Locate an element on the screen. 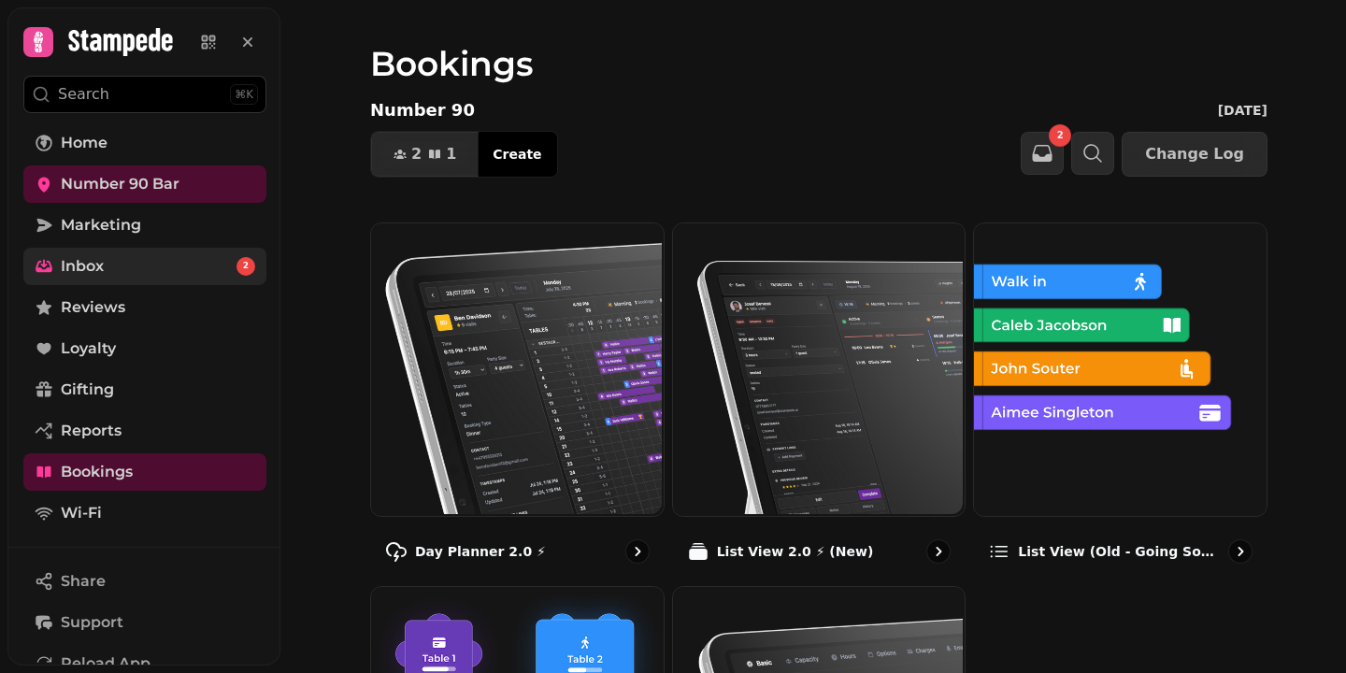 The width and height of the screenshot is (1346, 673). button: Share is located at coordinates (145, 581).